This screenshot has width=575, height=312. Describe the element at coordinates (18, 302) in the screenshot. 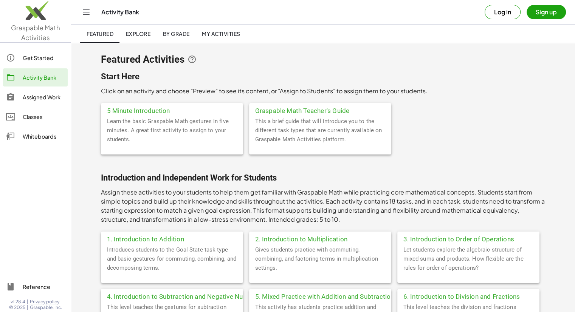

I see `span: v1.28.4` at that location.